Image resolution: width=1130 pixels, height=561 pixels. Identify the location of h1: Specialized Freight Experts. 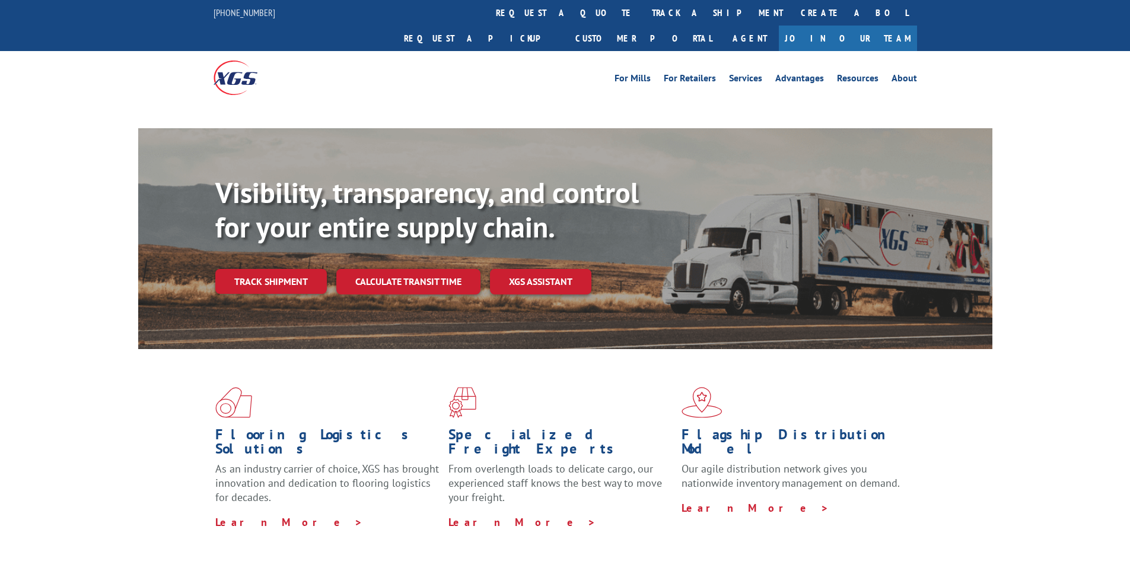
(561, 444).